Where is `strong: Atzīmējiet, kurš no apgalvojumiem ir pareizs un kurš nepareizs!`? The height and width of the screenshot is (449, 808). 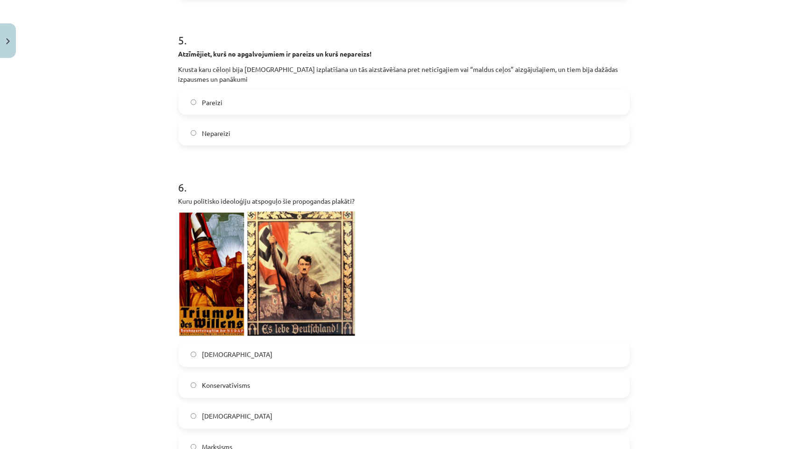 strong: Atzīmējiet, kurš no apgalvojumiem ir pareizs un kurš nepareizs! is located at coordinates (275, 54).